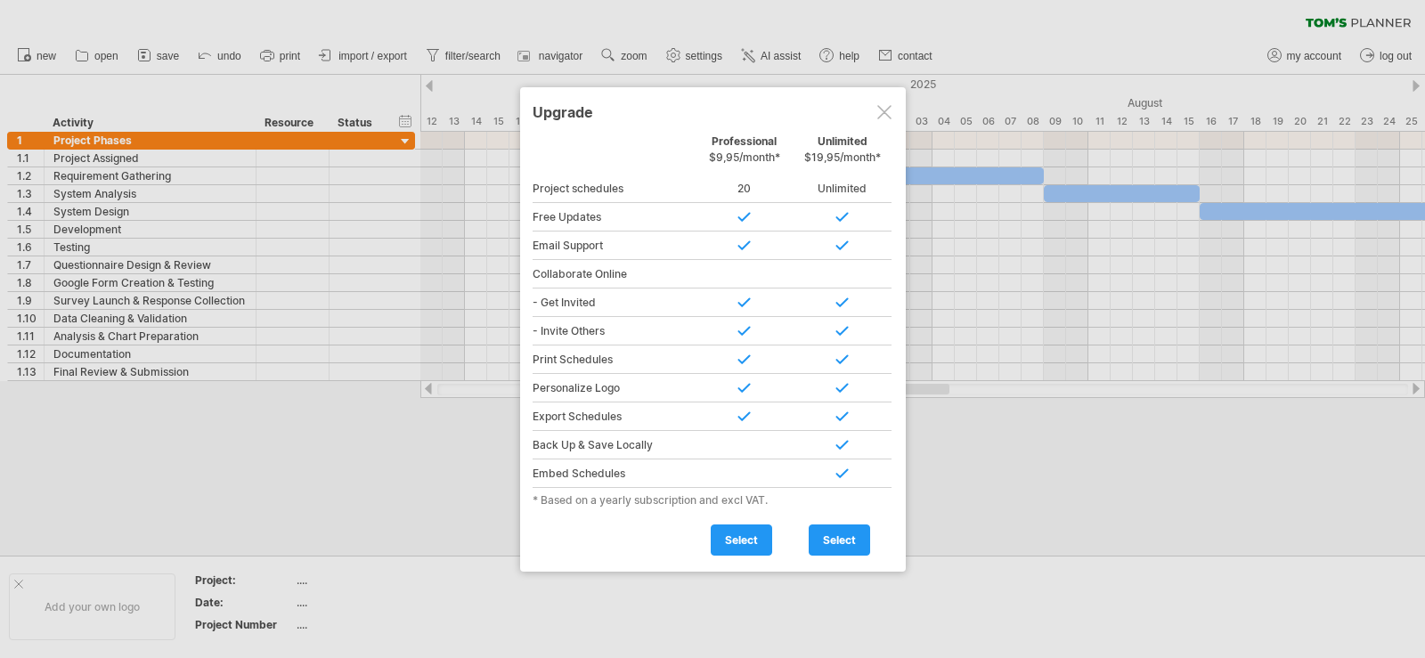 The width and height of the screenshot is (1425, 658). I want to click on div: - Get Invited, so click(614, 303).